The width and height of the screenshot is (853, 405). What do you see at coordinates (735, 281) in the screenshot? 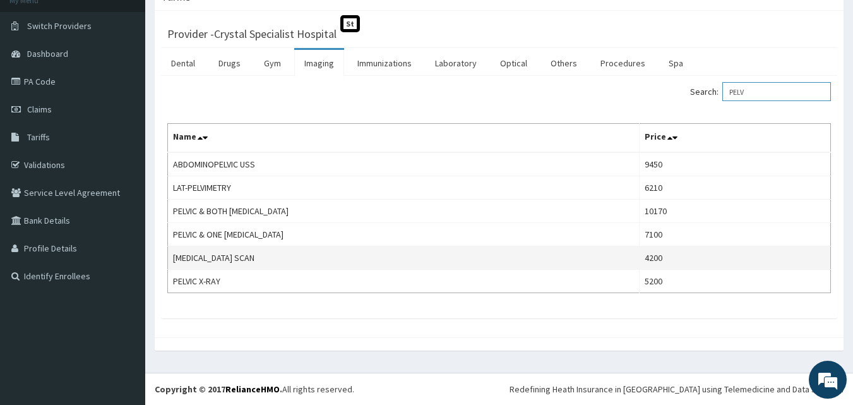
I see `td: 5200` at bounding box center [735, 281].